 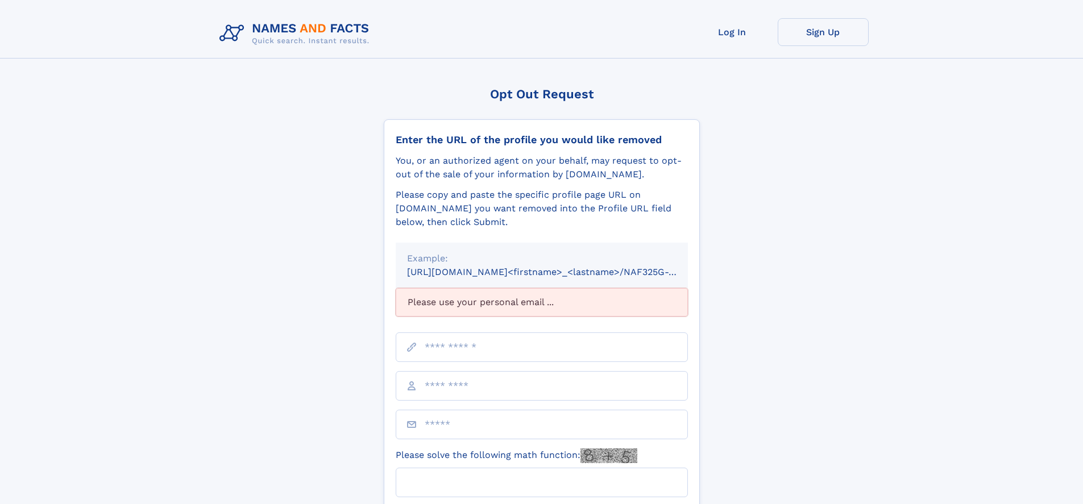 I want to click on label: Please solve the following math function:, so click(x=516, y=456).